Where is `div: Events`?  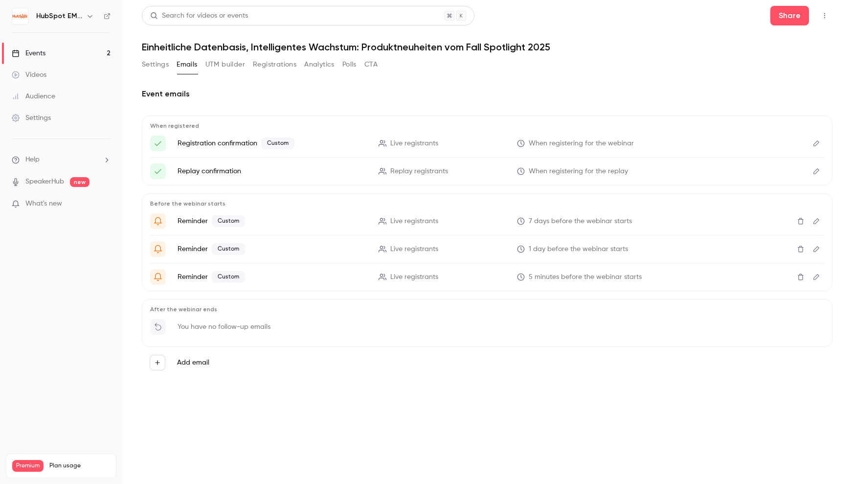 div: Events is located at coordinates (28, 53).